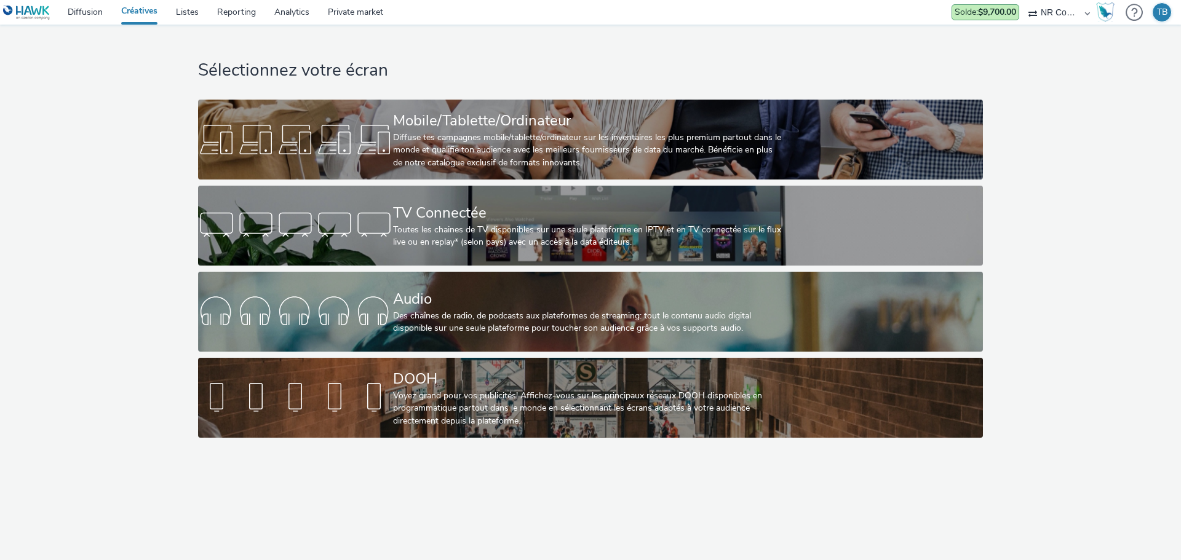 The image size is (1181, 560). Describe the element at coordinates (1108, 12) in the screenshot. I see `a: Hawk Academy` at that location.